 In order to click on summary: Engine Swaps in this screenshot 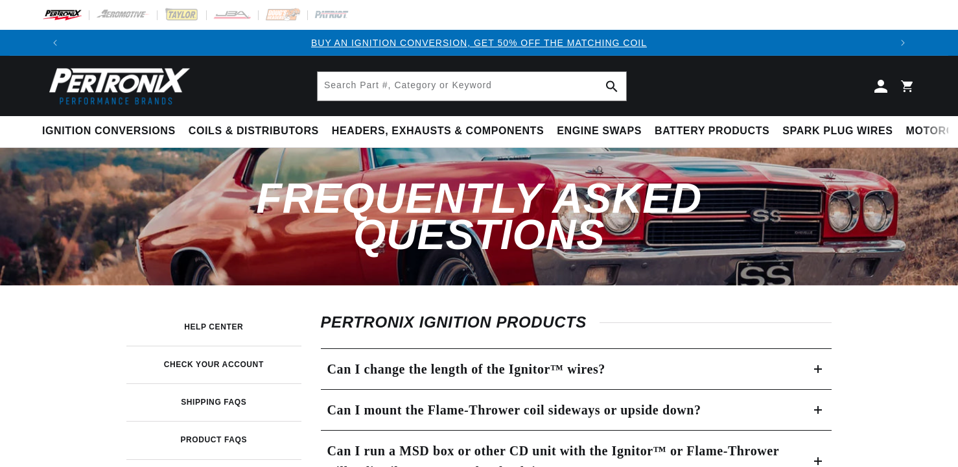, I will do `click(599, 131)`.